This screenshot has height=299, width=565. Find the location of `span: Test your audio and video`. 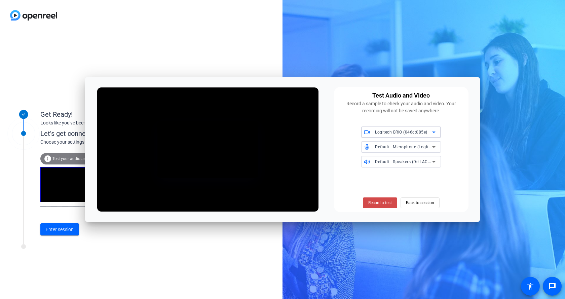

span: Test your audio and video is located at coordinates (76, 159).